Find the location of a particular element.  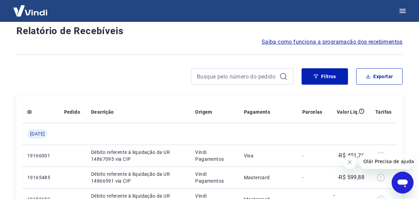

p: Débito referente à liquidação da UR 14867095 via CIP is located at coordinates (137, 156).